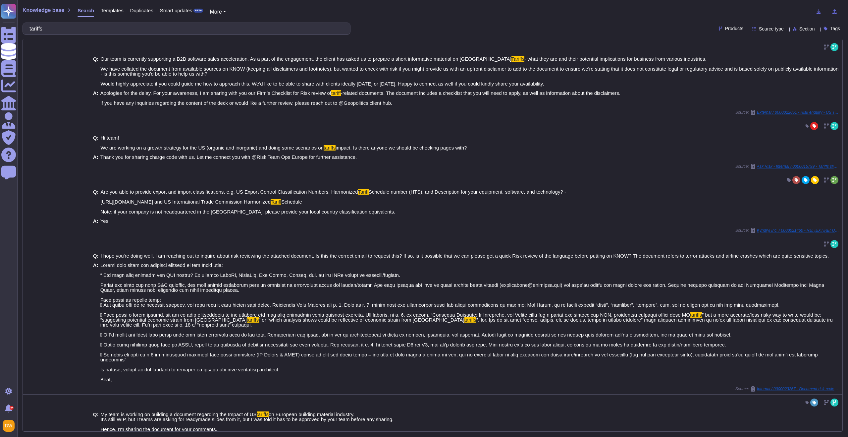  Describe the element at coordinates (306, 59) in the screenshot. I see `span: Our team is currently supporting a B2B software sales acceleration. As a part of the engagement, ...` at that location.